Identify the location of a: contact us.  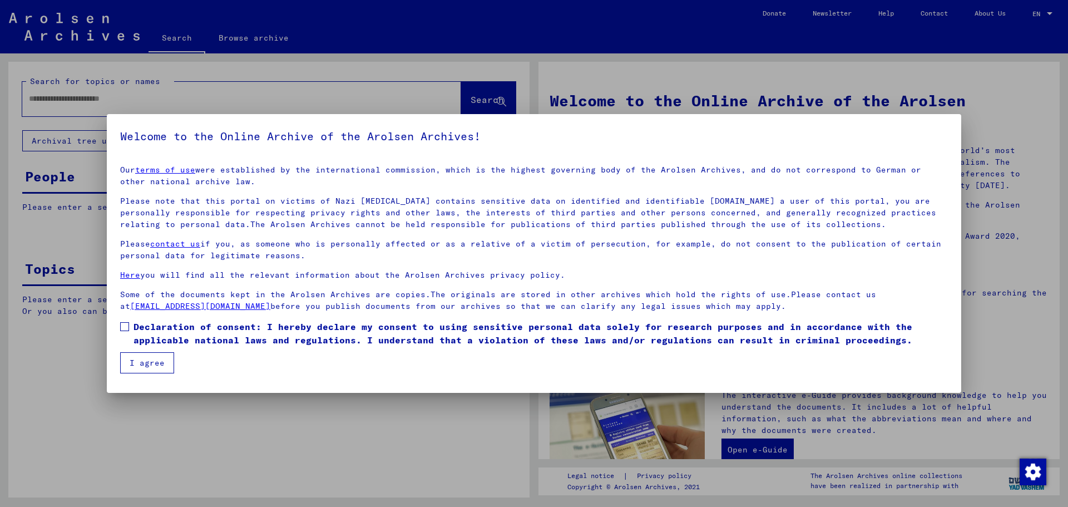
(175, 244).